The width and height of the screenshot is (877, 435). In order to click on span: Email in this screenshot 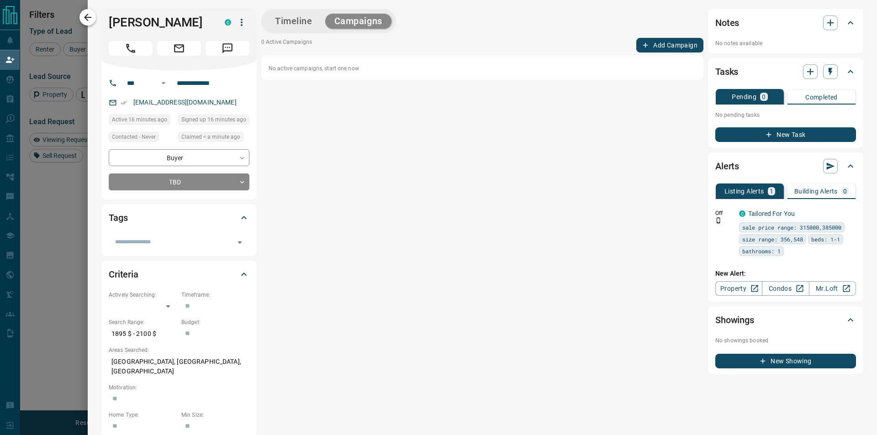, I will do `click(179, 48)`.